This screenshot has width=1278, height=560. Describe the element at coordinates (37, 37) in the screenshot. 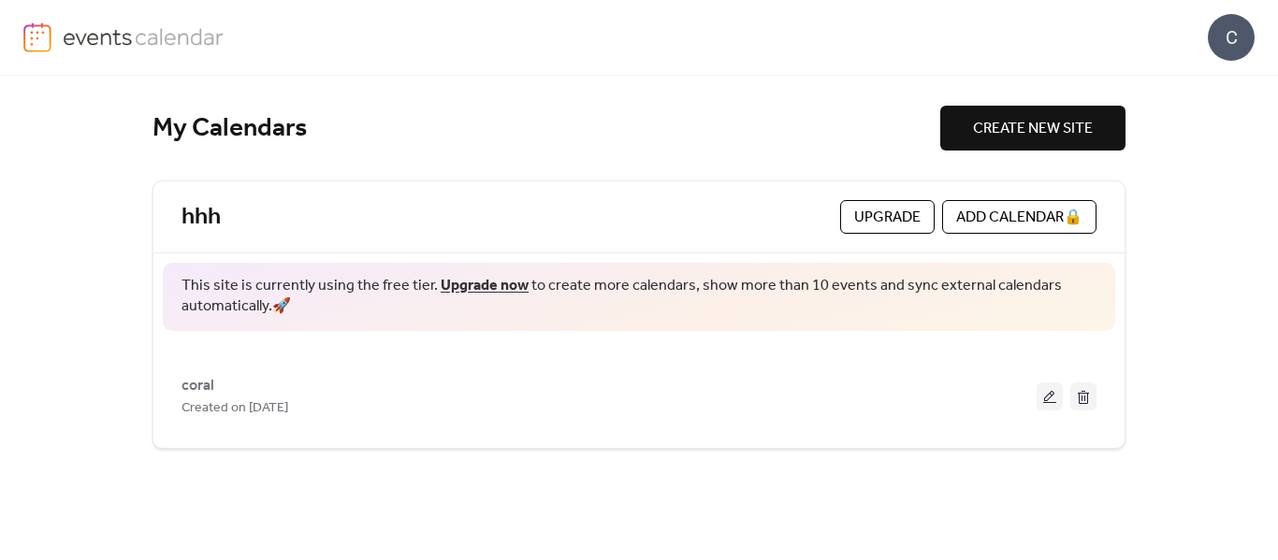

I see `img: logo` at that location.